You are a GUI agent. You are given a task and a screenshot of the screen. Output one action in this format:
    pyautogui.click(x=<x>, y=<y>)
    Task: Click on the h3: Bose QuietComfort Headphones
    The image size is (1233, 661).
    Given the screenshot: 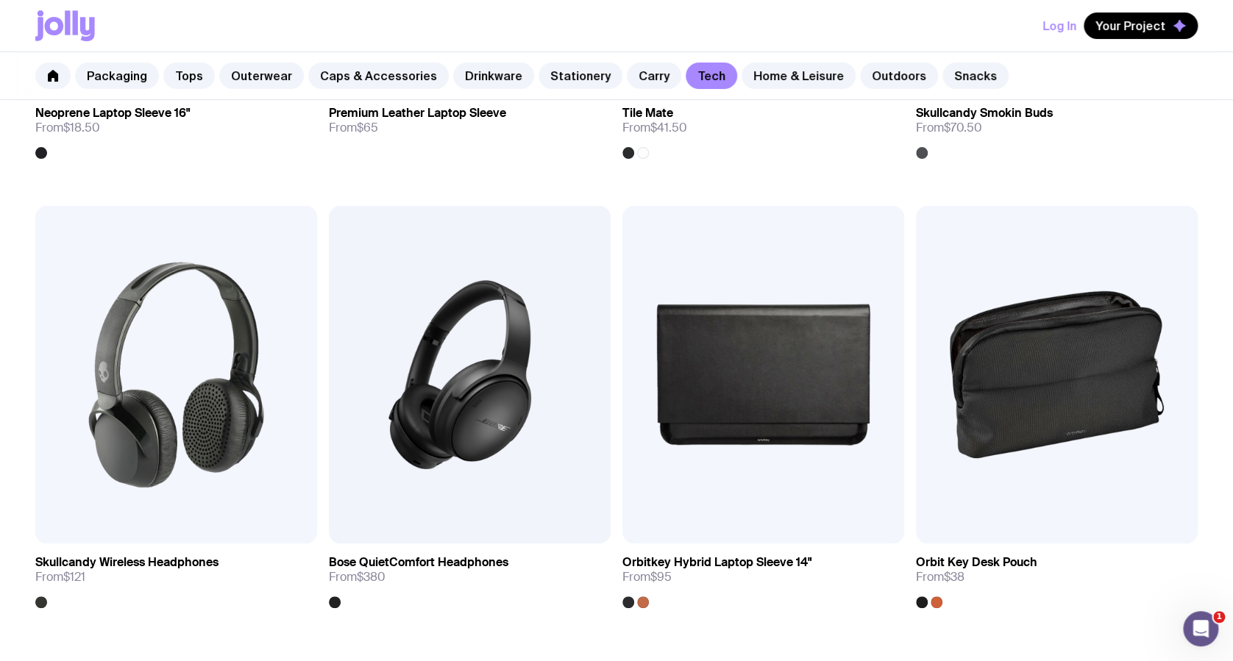 What is the action you would take?
    pyautogui.click(x=419, y=563)
    